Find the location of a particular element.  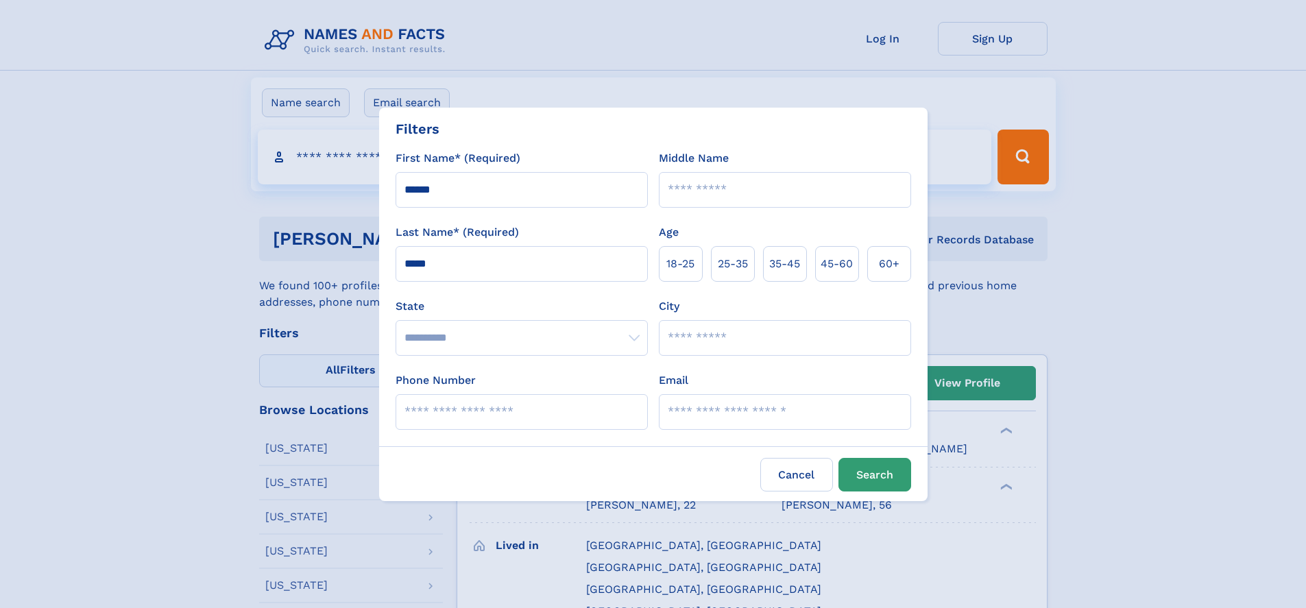

div: Filters is located at coordinates (418, 129).